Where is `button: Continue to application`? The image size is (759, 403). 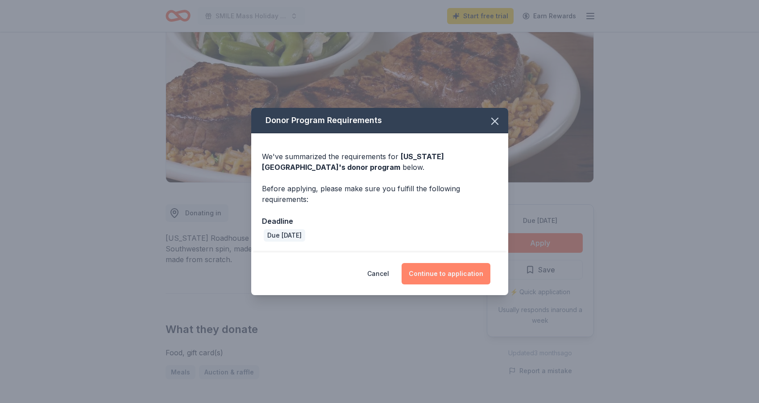 button: Continue to application is located at coordinates (446, 274).